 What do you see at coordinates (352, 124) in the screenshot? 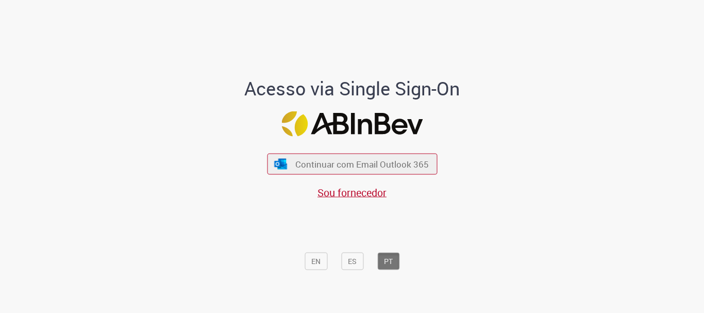
I see `img: Logo ABInBev` at bounding box center [352, 124].